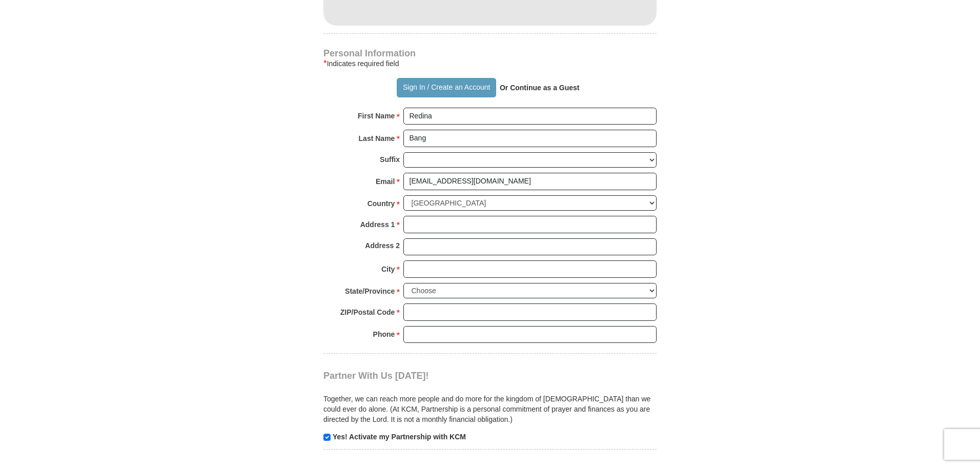 This screenshot has width=980, height=467. Describe the element at coordinates (446, 88) in the screenshot. I see `button: Sign In / Create an Account` at that location.